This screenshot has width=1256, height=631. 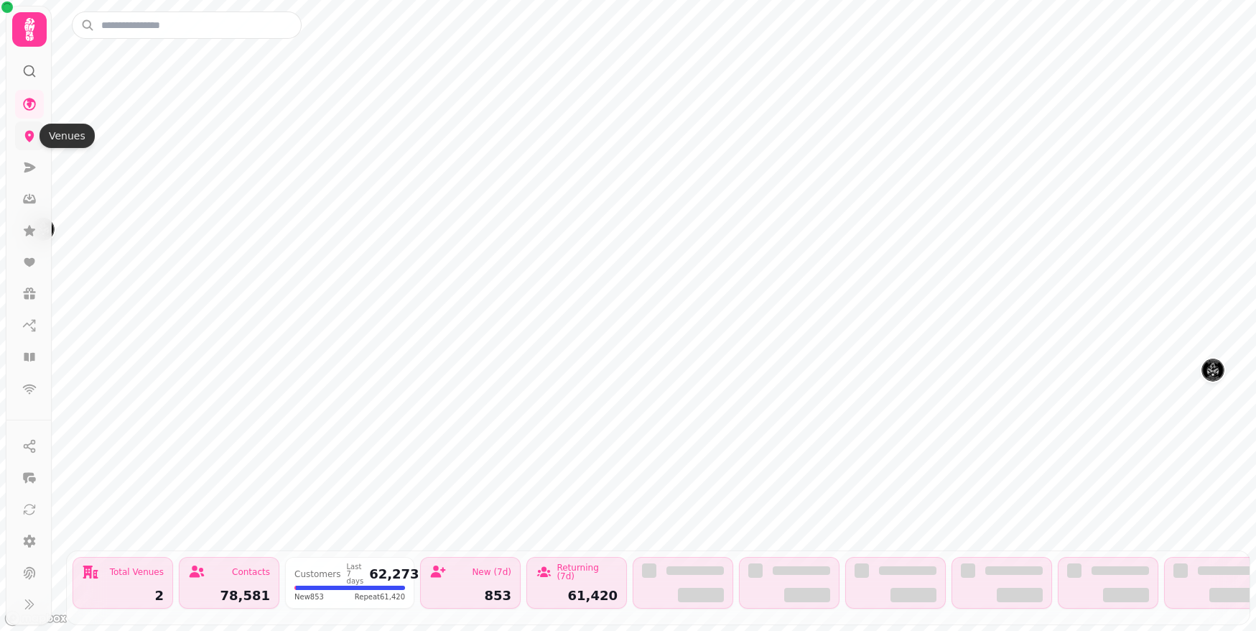 I want to click on div: 62,273, so click(x=394, y=574).